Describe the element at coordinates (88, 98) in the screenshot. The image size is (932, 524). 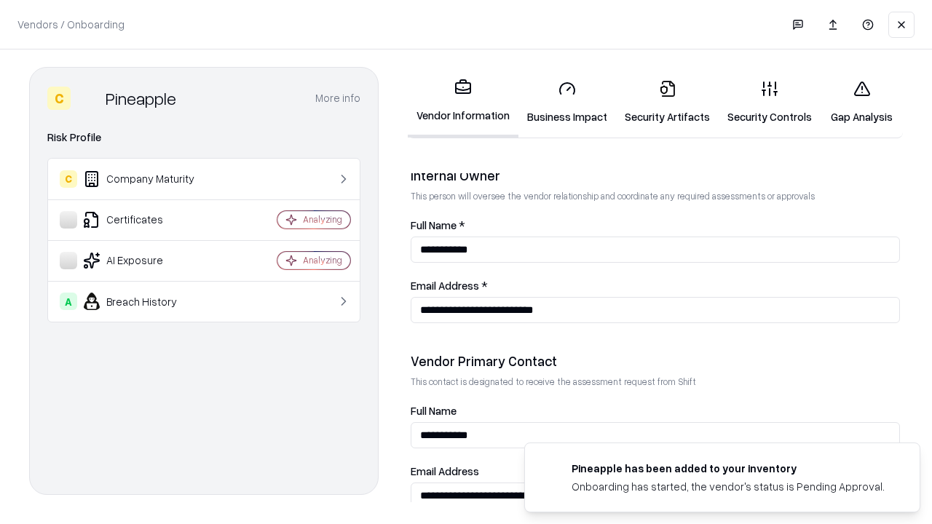
I see `img: Pineapple` at that location.